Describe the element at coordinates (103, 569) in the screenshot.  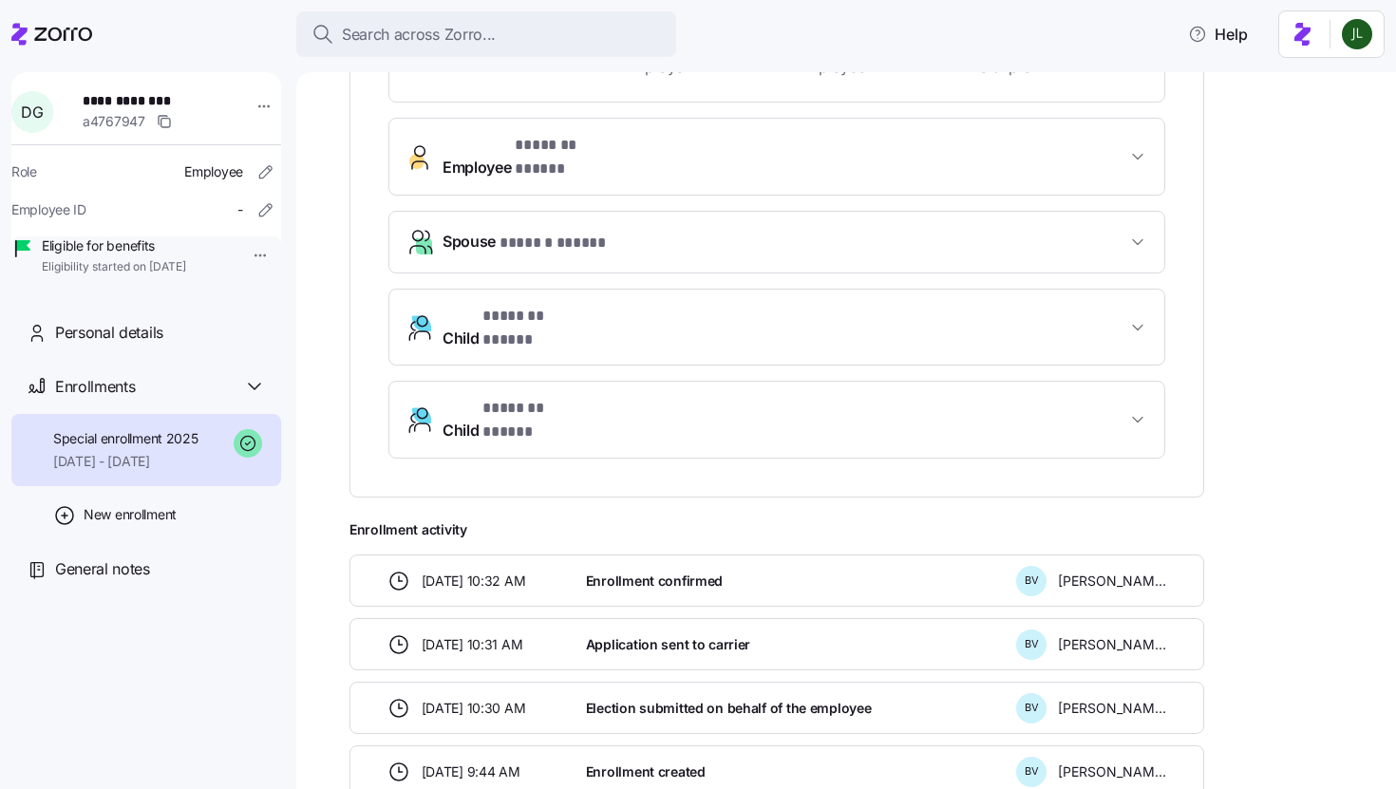
I see `span: General notes` at that location.